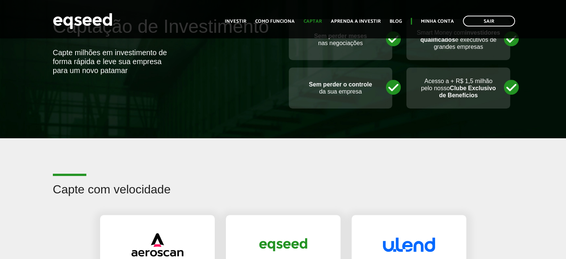 The height and width of the screenshot is (259, 566). What do you see at coordinates (489, 21) in the screenshot?
I see `a: Sair` at bounding box center [489, 21].